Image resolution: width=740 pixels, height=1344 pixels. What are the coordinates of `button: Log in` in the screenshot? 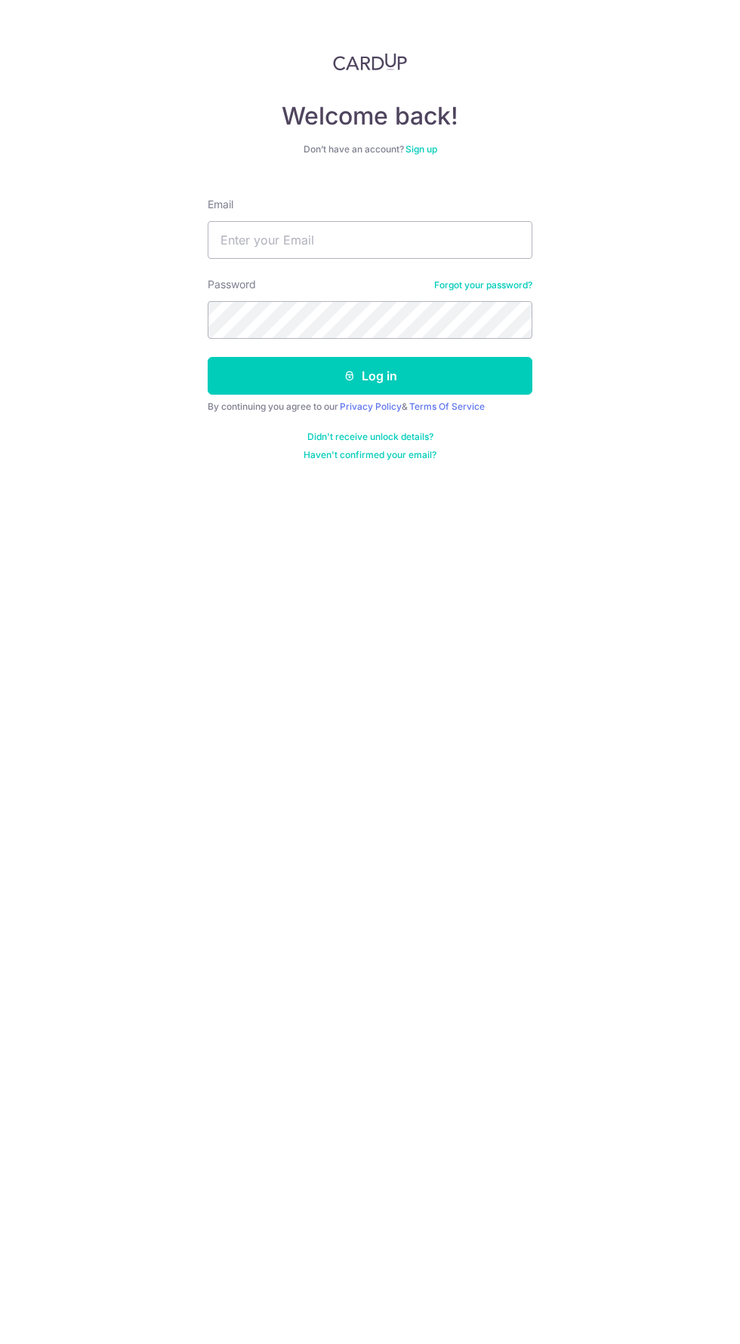 It's located at (370, 376).